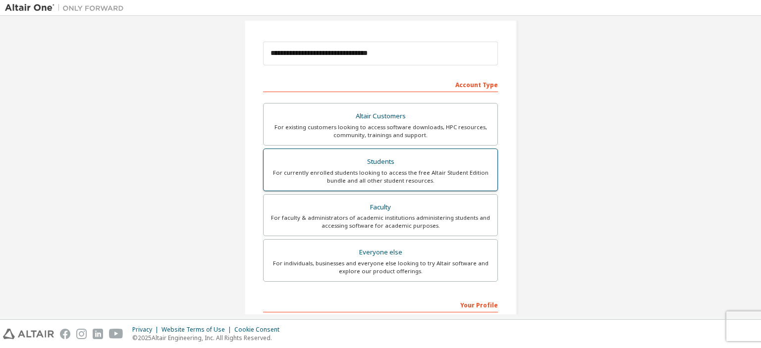 This screenshot has width=761, height=348. What do you see at coordinates (67, 8) in the screenshot?
I see `img: Altair One` at bounding box center [67, 8].